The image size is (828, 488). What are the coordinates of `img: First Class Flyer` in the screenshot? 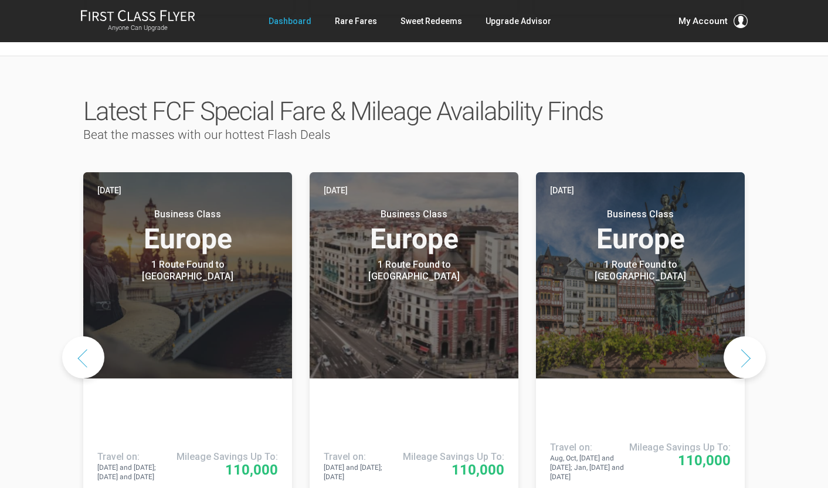 It's located at (138, 15).